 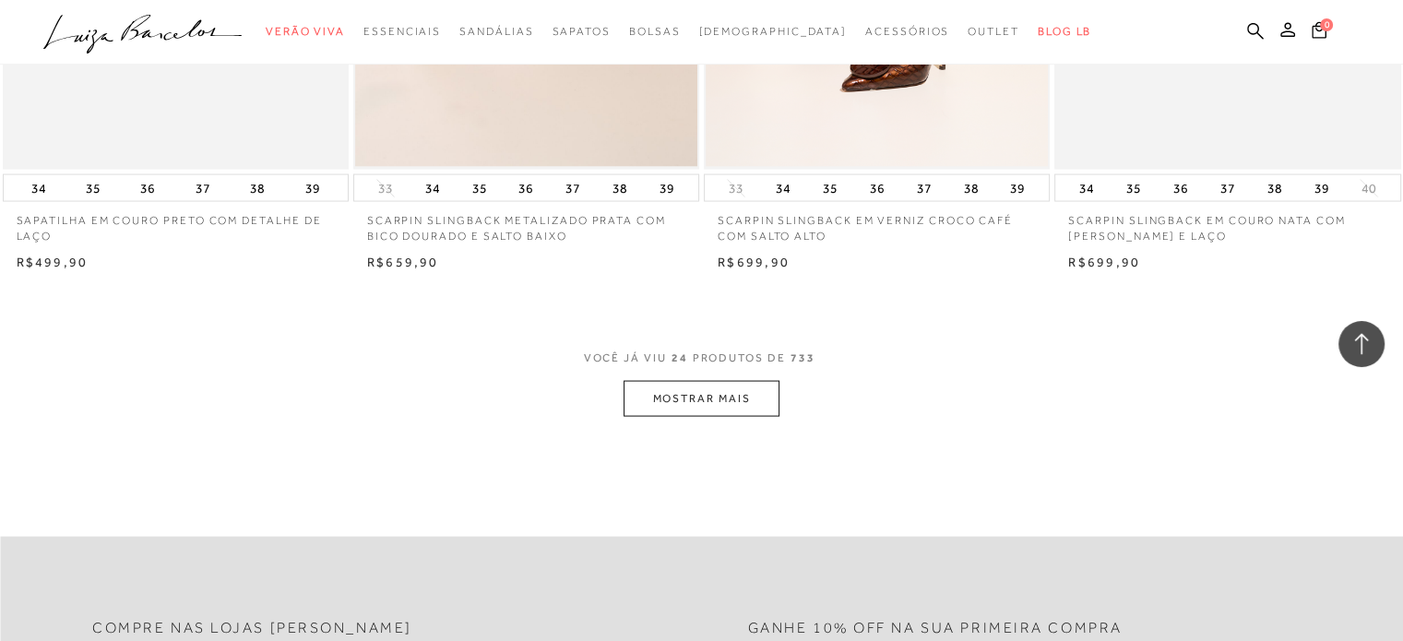 What do you see at coordinates (526, 223) in the screenshot?
I see `a: SCARPIN SLINGBACK METALIZADO PRATA COM BICO DOURADO E SALTO BAIXO` at bounding box center [526, 223].